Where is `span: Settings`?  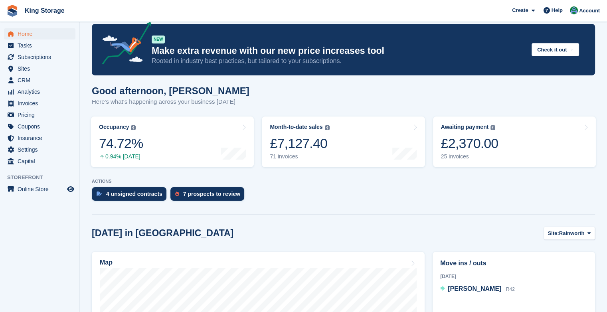 span: Settings is located at coordinates (42, 150).